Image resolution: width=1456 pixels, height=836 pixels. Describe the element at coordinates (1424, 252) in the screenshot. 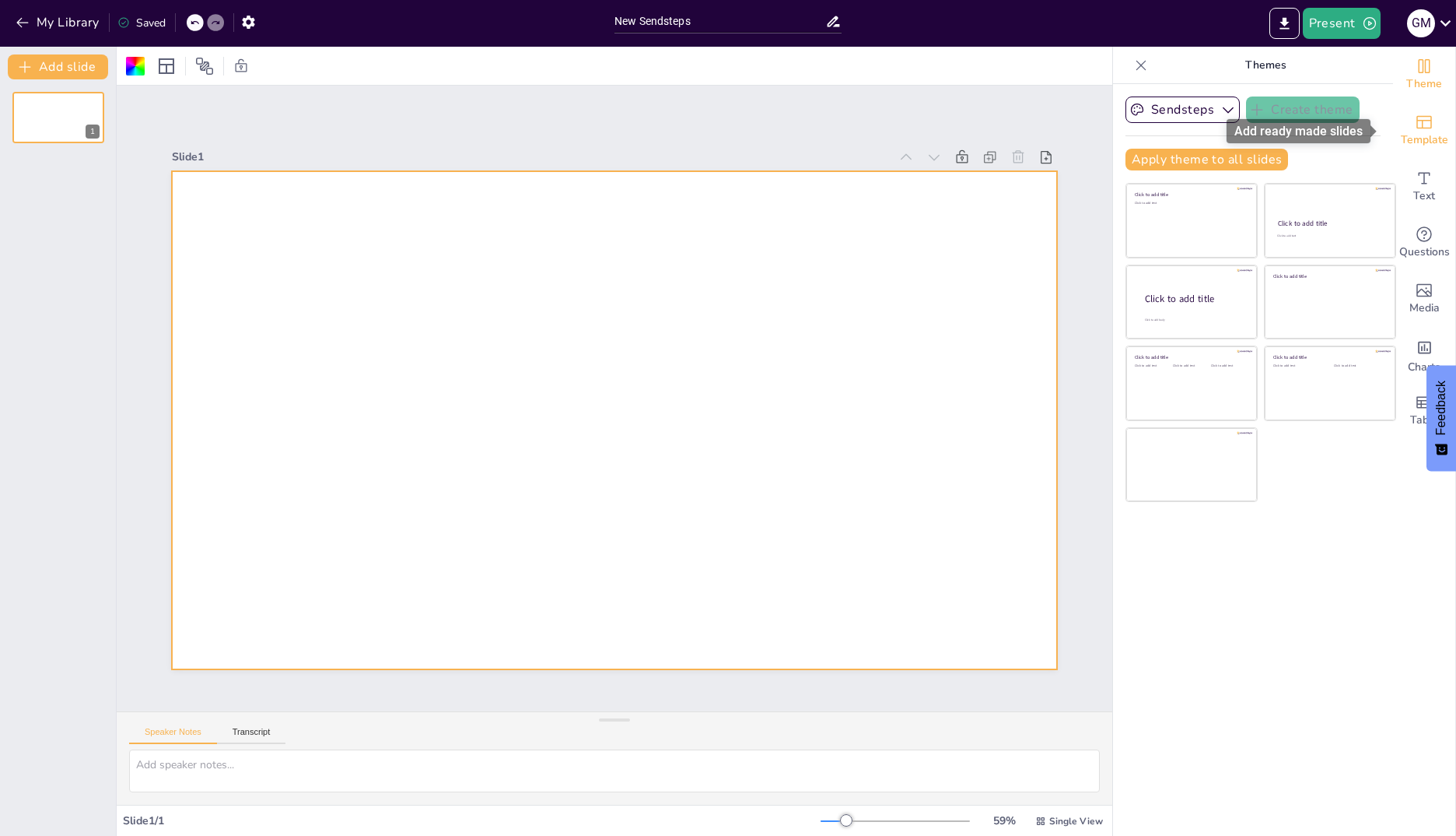

I see `span: Questions` at that location.